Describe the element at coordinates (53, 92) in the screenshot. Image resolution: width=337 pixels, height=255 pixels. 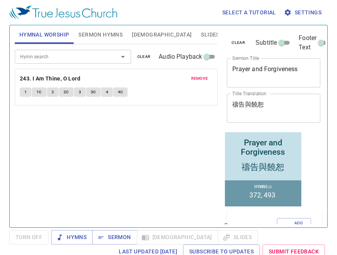
I see `button: 2` at that location.